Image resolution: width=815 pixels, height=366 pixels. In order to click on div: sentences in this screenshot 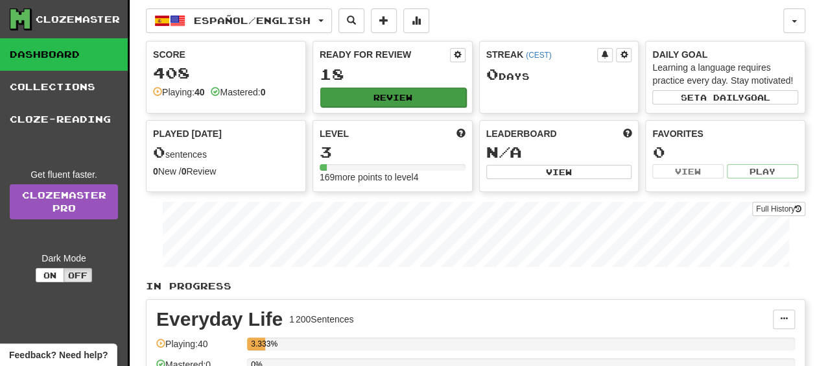, I will do `click(226, 152)`.